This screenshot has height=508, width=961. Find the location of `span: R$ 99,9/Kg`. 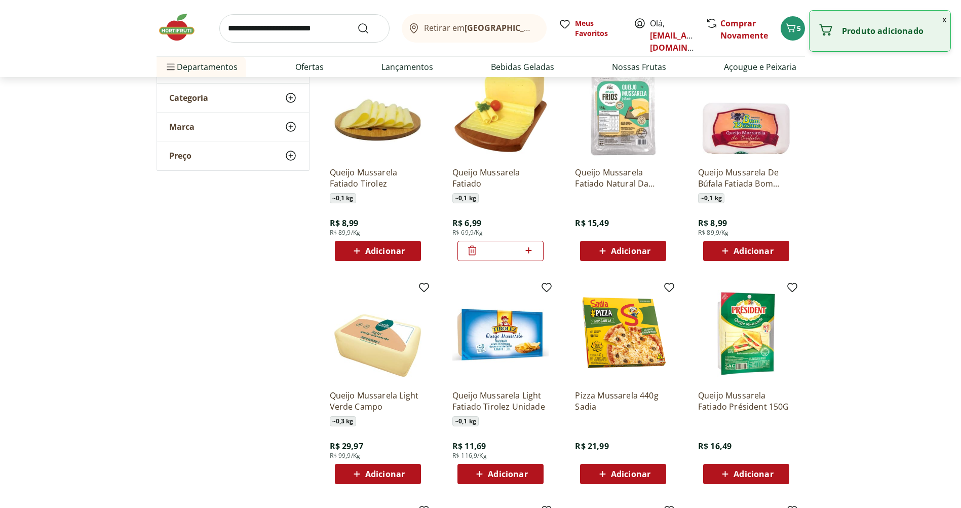

span: R$ 99,9/Kg is located at coordinates (345, 455).